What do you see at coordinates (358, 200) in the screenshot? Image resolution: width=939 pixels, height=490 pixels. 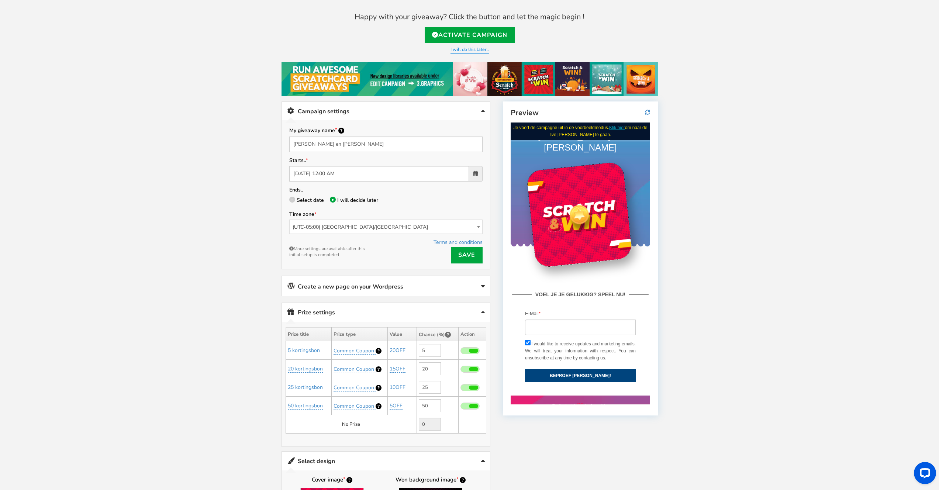 I see `span: I will decide later` at bounding box center [358, 200].